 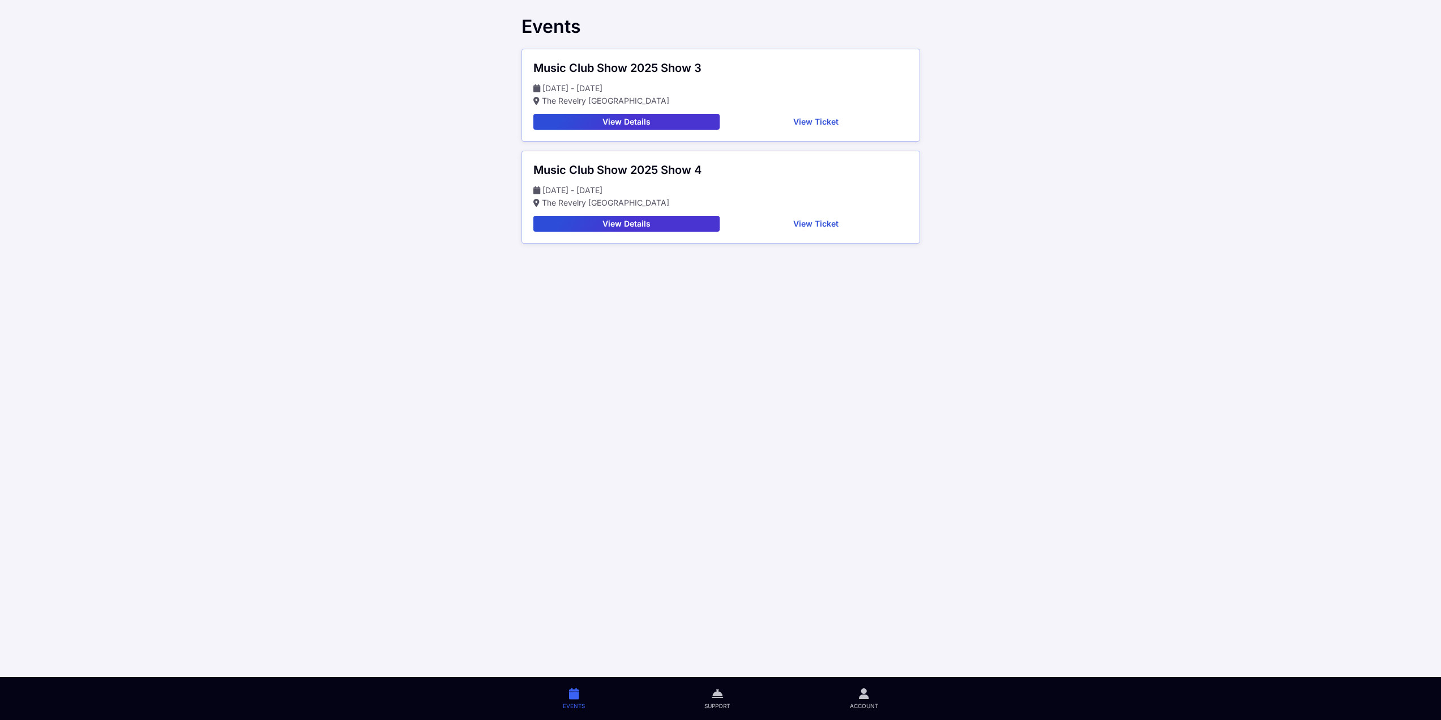 What do you see at coordinates (717, 705) in the screenshot?
I see `span: Support` at bounding box center [717, 705].